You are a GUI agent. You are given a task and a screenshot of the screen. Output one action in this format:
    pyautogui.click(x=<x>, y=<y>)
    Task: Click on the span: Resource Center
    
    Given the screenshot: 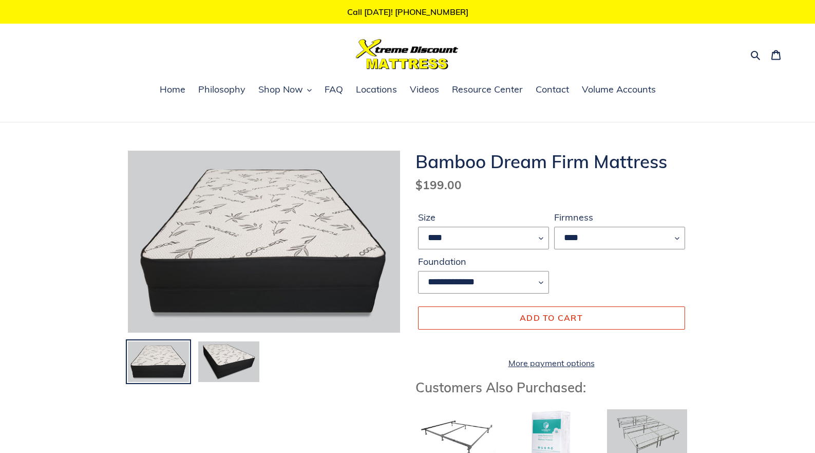 What is the action you would take?
    pyautogui.click(x=488, y=89)
    